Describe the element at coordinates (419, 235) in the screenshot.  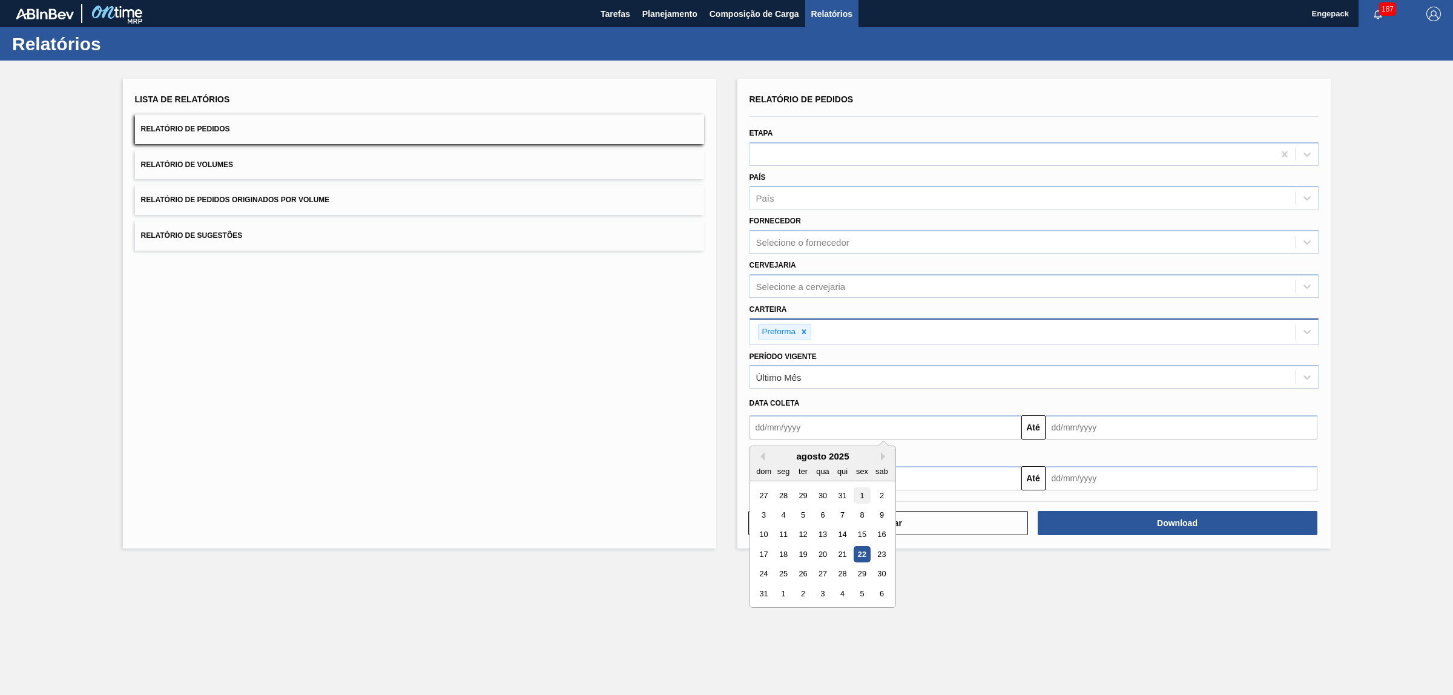
I see `button: Relatório de Sugestões` at that location.